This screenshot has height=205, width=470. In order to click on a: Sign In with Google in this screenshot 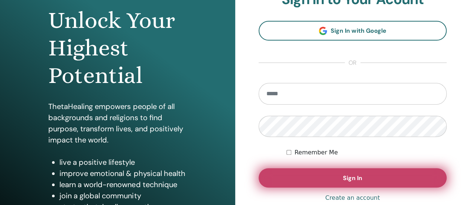, I will do `click(353, 30)`.